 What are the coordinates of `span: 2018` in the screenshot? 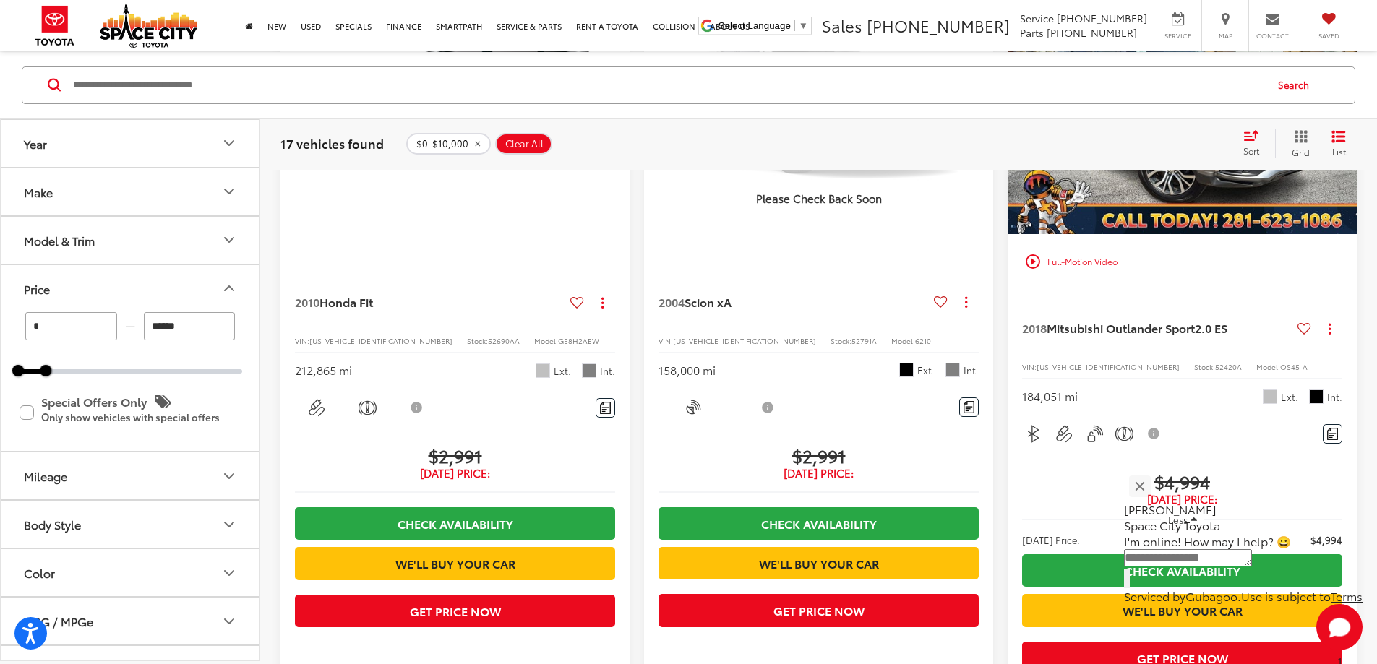 It's located at (1035, 328).